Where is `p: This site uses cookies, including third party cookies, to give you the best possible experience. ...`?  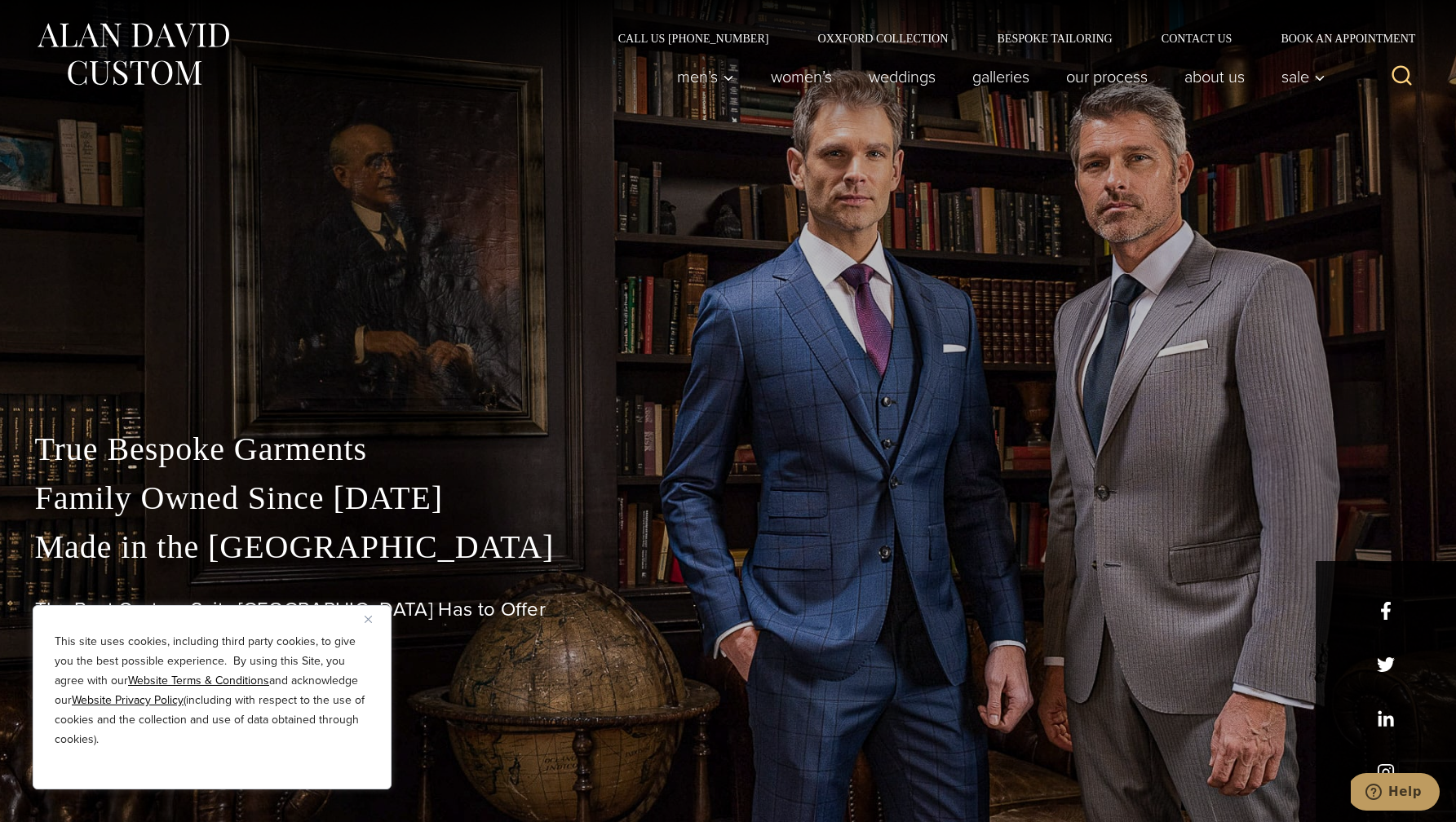
p: This site uses cookies, including third party cookies, to give you the best possible experience. ... is located at coordinates (212, 691).